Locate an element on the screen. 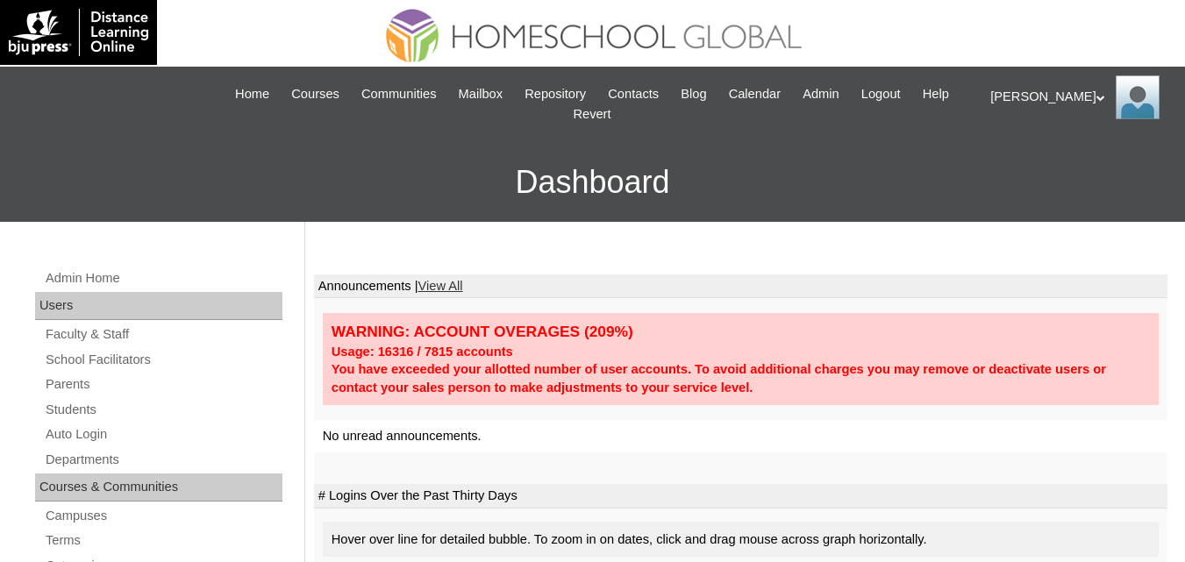  div: Courses & Communities is located at coordinates (159, 488).